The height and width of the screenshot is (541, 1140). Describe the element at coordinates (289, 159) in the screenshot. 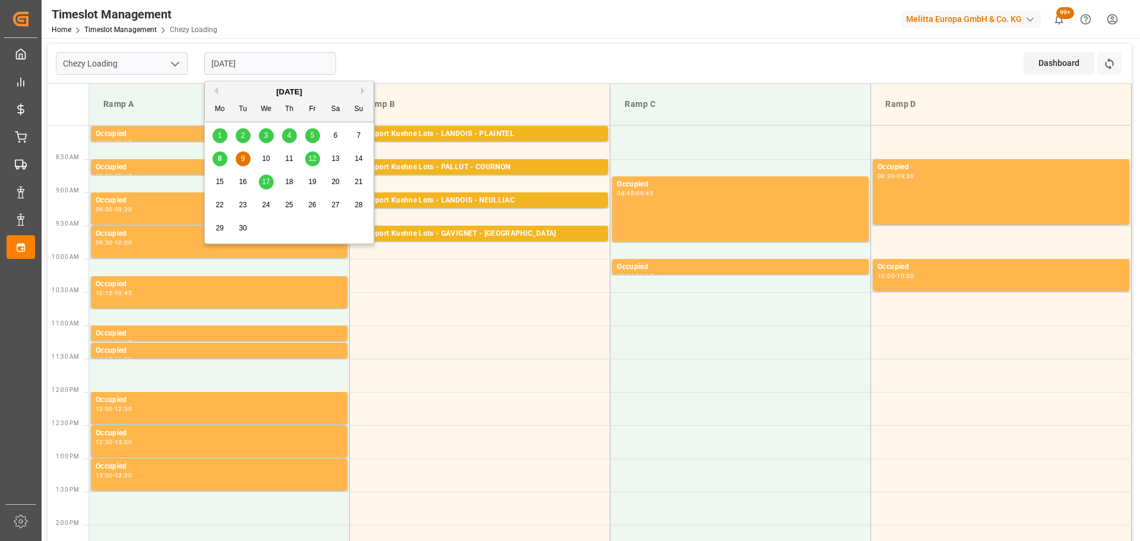

I see `div: Choose Thursday, September 11th, 2025` at that location.